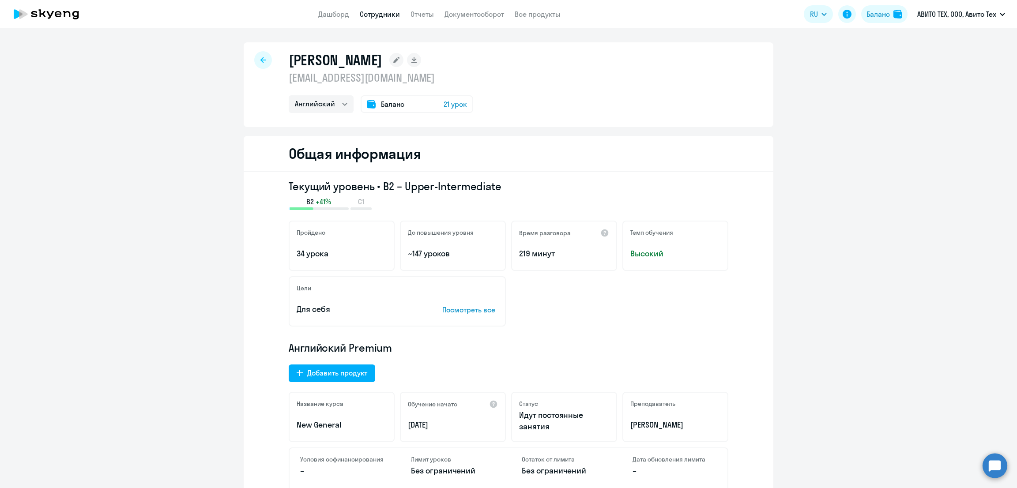 The width and height of the screenshot is (1017, 488). What do you see at coordinates (361, 202) in the screenshot?
I see `span: C1` at bounding box center [361, 202].